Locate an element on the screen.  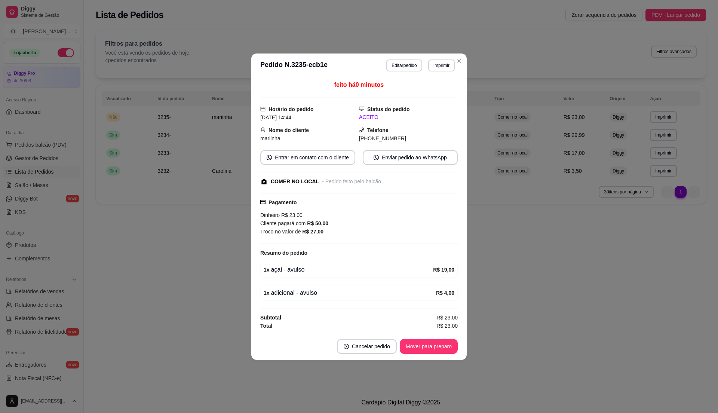
button: Close is located at coordinates (459, 61).